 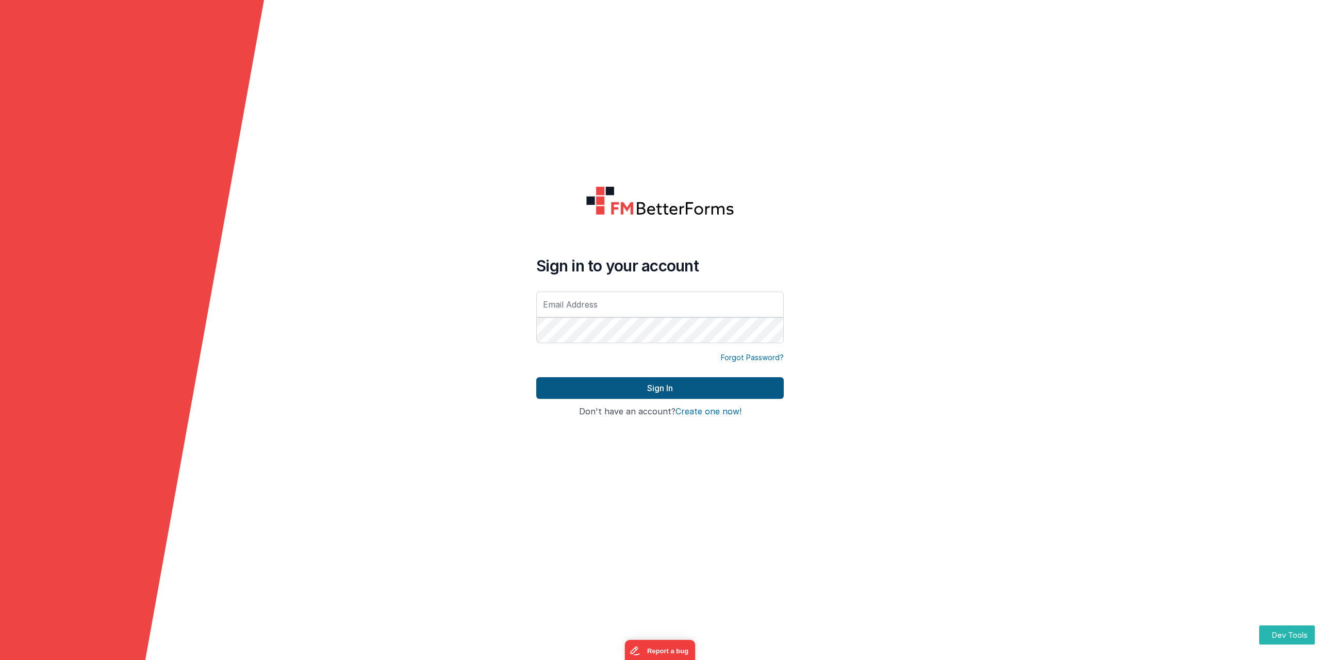 What do you see at coordinates (1287, 634) in the screenshot?
I see `button: Dev Tools` at bounding box center [1287, 634].